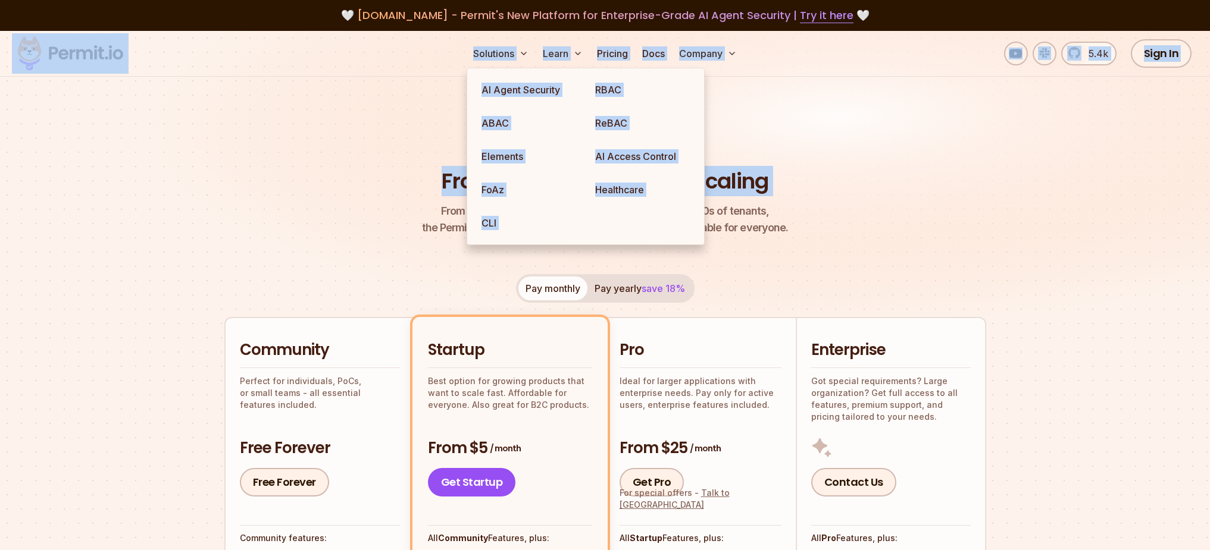 This screenshot has height=550, width=1210. I want to click on a: Try it here, so click(826, 15).